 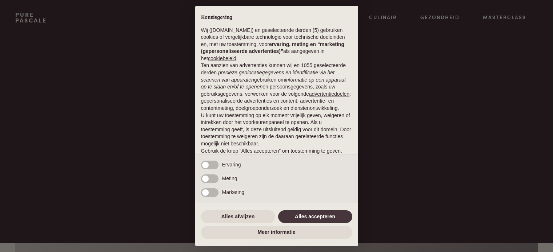 What do you see at coordinates (329, 94) in the screenshot?
I see `button: advertentiedoelen` at bounding box center [329, 94].